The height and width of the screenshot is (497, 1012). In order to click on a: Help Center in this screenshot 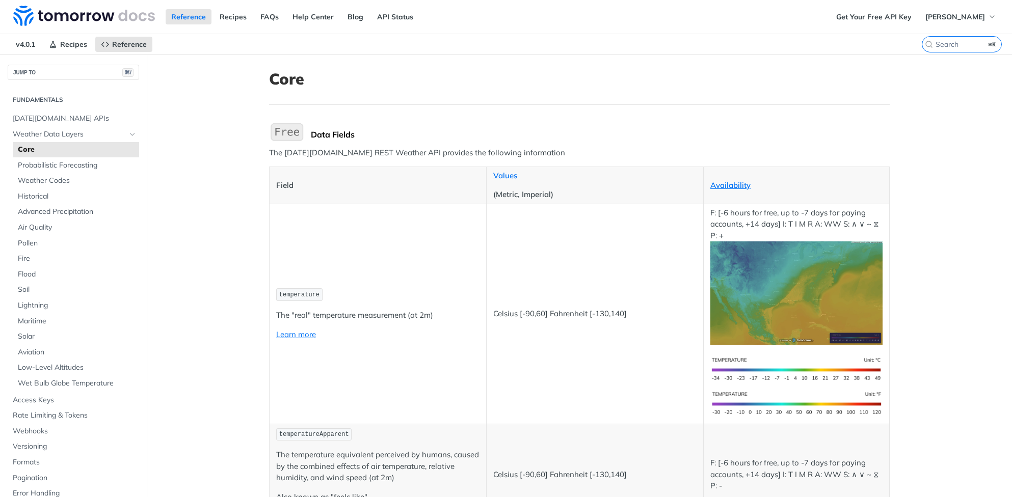, I will do `click(313, 17)`.